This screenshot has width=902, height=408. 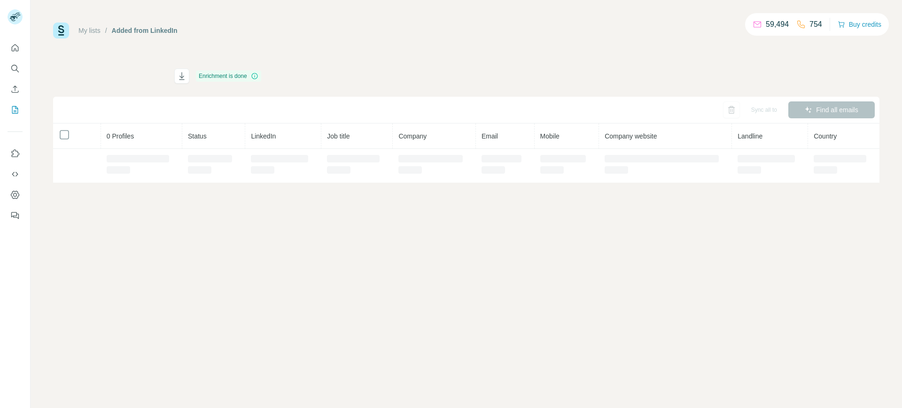 I want to click on button: Dashboard, so click(x=15, y=195).